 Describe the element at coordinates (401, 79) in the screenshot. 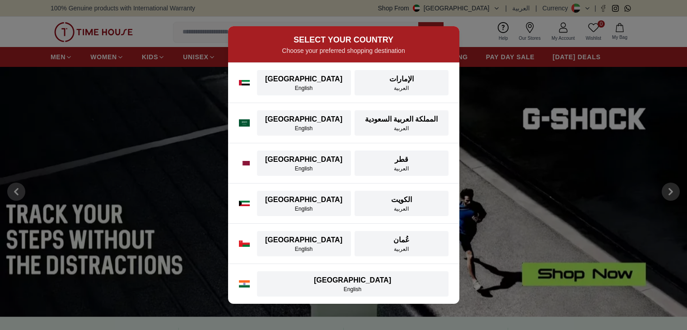

I see `div: الإمارات` at that location.